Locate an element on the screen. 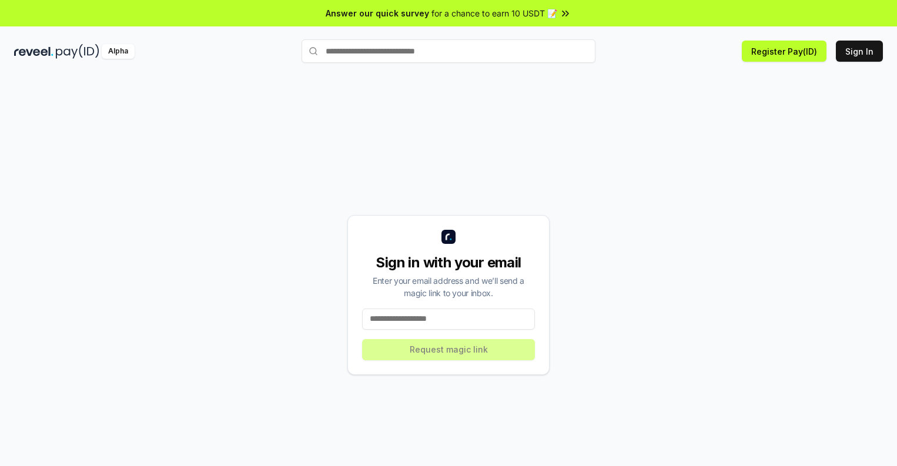 This screenshot has height=466, width=897. button: Sign In is located at coordinates (860, 51).